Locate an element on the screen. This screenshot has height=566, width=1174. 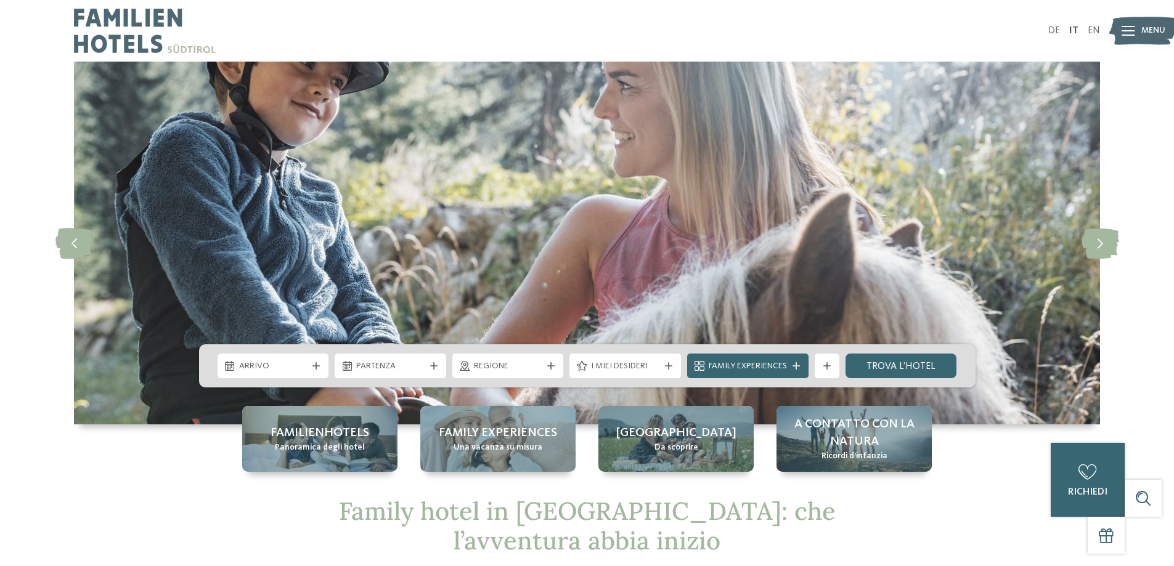
a: DE is located at coordinates (1054, 31).